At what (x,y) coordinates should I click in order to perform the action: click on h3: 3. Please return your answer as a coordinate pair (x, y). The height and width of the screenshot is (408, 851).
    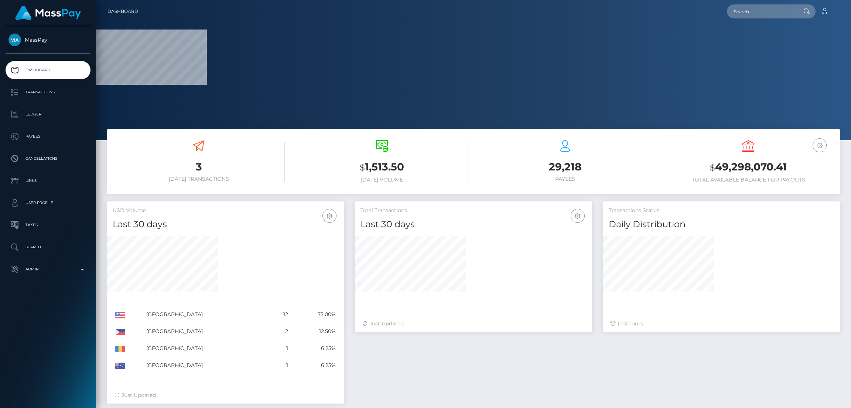
    Looking at the image, I should click on (199, 167).